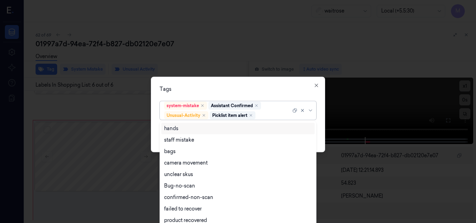 The width and height of the screenshot is (476, 223). I want to click on div: Tags, so click(238, 89).